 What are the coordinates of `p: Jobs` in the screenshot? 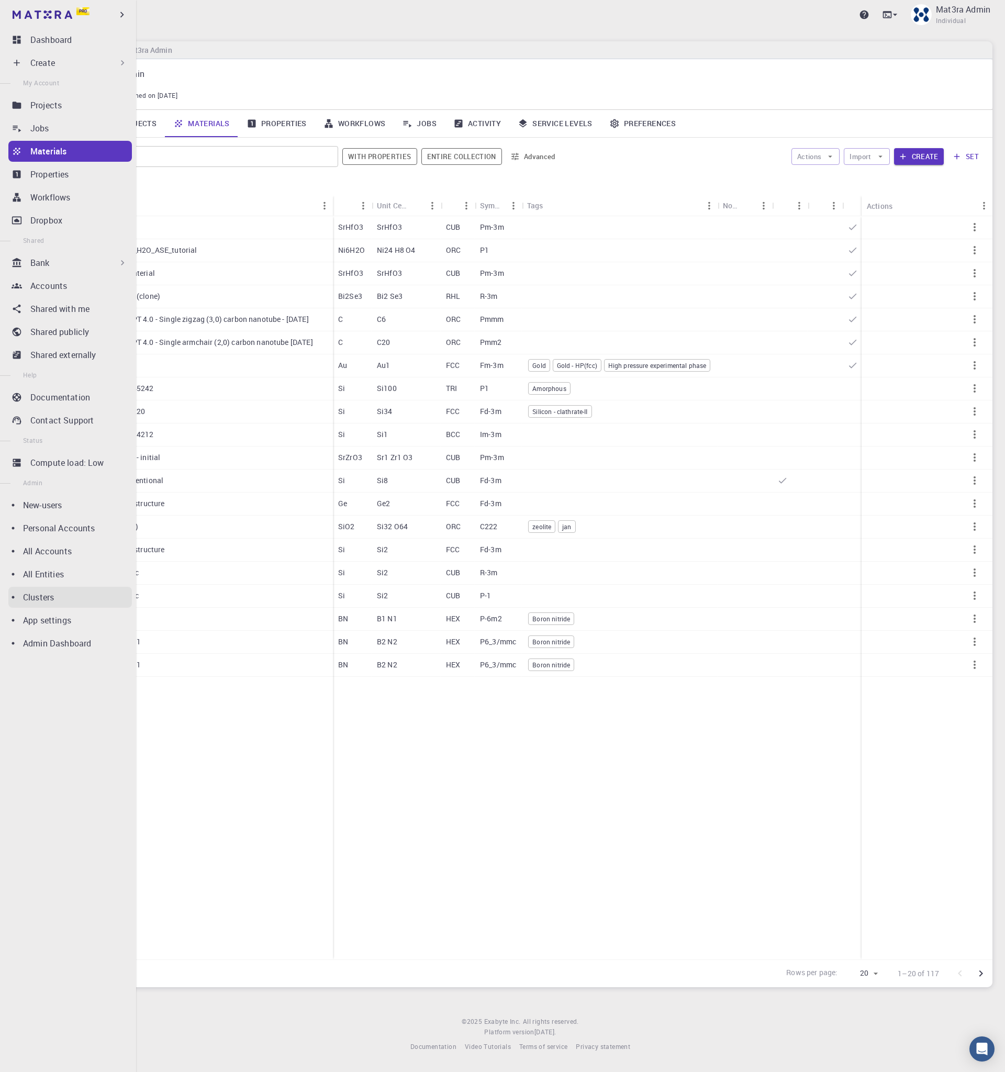 It's located at (40, 128).